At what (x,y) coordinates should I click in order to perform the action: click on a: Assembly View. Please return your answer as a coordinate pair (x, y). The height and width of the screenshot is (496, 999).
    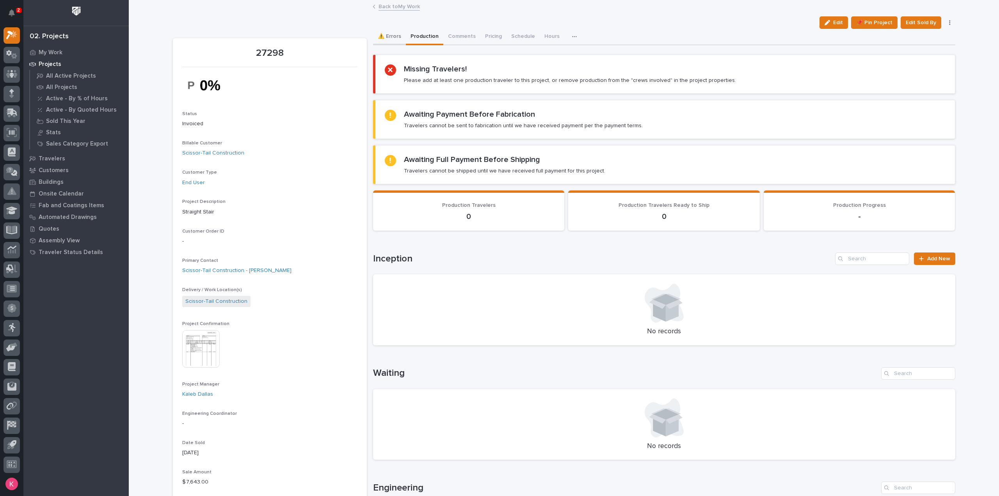
    Looking at the image, I should click on (76, 240).